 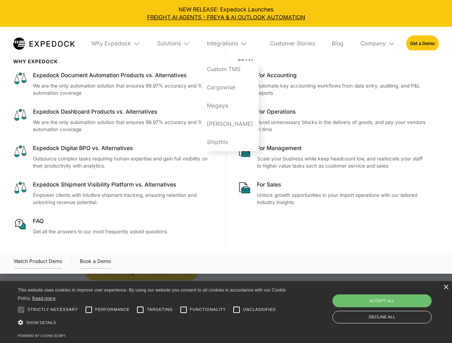 What do you see at coordinates (44, 298) in the screenshot?
I see `a: Read more` at bounding box center [44, 298].